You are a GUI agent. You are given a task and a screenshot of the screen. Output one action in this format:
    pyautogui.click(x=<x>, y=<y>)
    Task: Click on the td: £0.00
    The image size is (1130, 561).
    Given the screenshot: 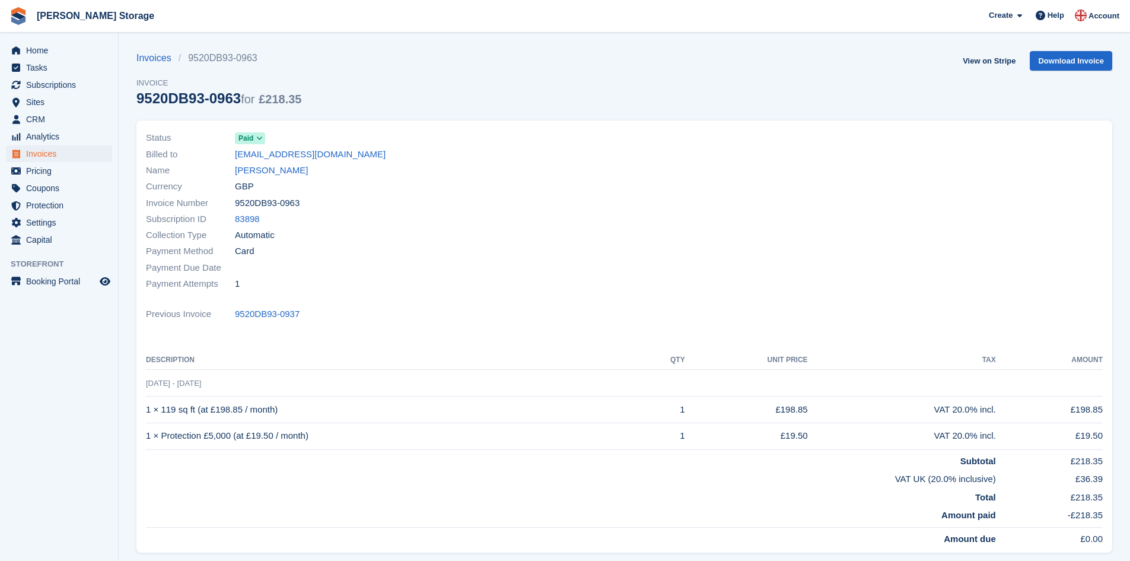 What is the action you would take?
    pyautogui.click(x=1049, y=536)
    